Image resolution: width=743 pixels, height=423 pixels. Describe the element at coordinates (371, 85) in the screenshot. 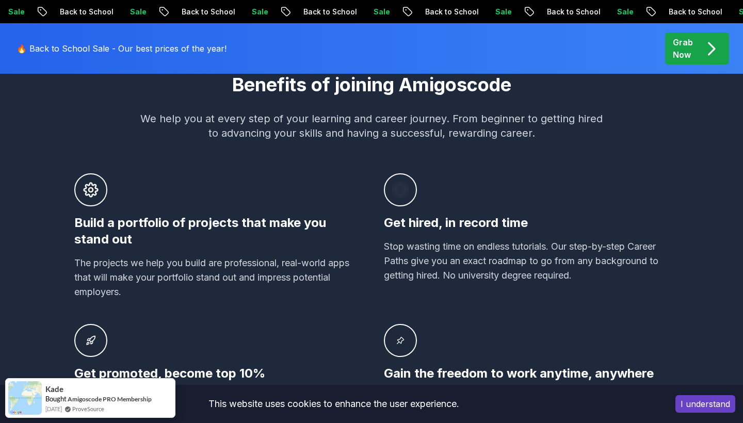

I see `h2: Benefits of joining Amigoscode` at that location.